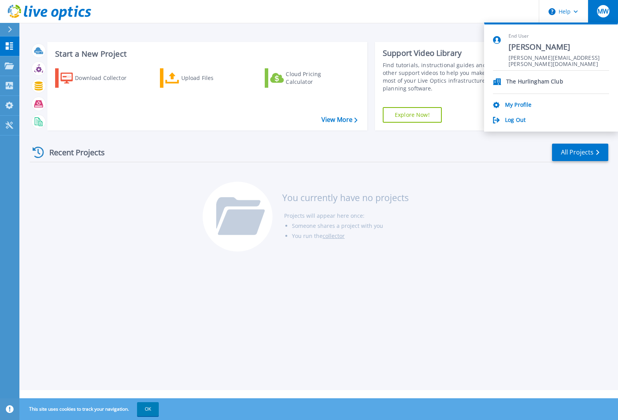 Image resolution: width=618 pixels, height=420 pixels. What do you see at coordinates (534, 82) in the screenshot?
I see `p: The Hurlingham Club` at bounding box center [534, 82].